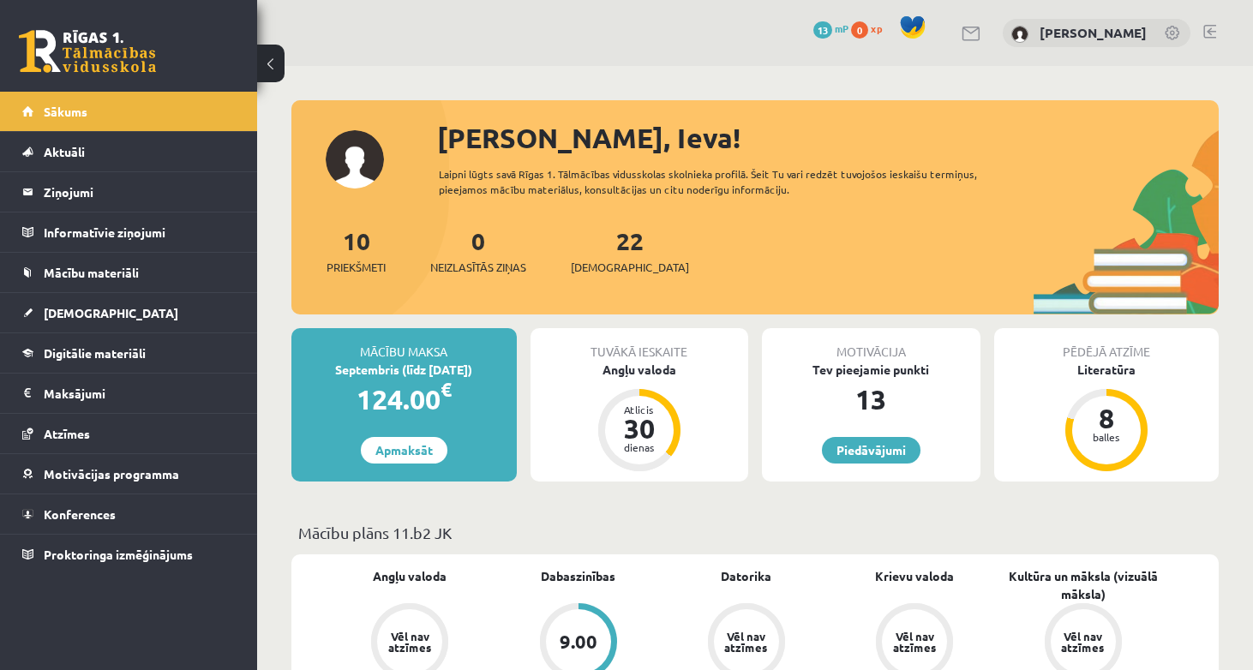 This screenshot has width=1253, height=670. Describe the element at coordinates (356, 250) in the screenshot. I see `a: 10Priekšmeti` at that location.